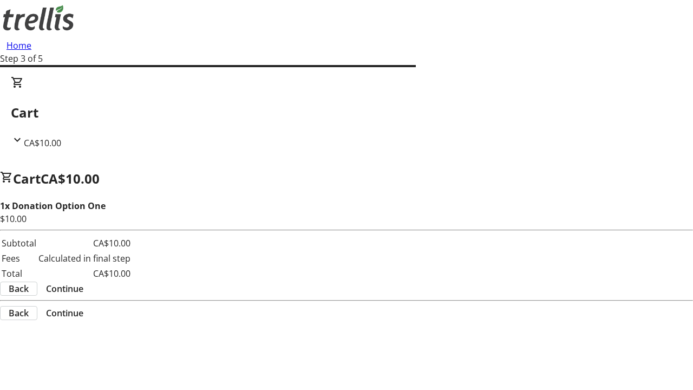  I want to click on span: Cart, so click(27, 178).